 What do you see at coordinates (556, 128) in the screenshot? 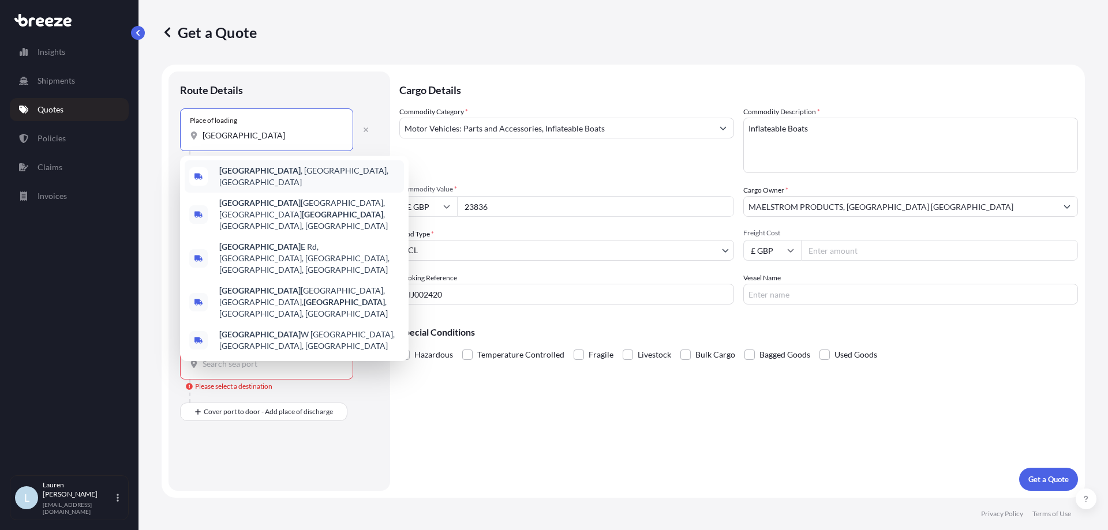
I see `input: Select a commodity type` at bounding box center [556, 128].